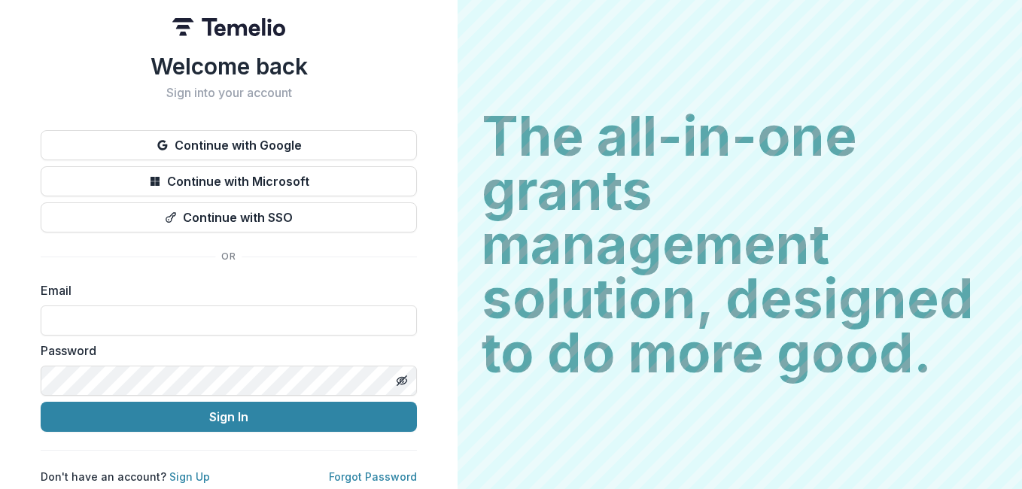 This screenshot has width=1022, height=489. I want to click on label: Email, so click(224, 291).